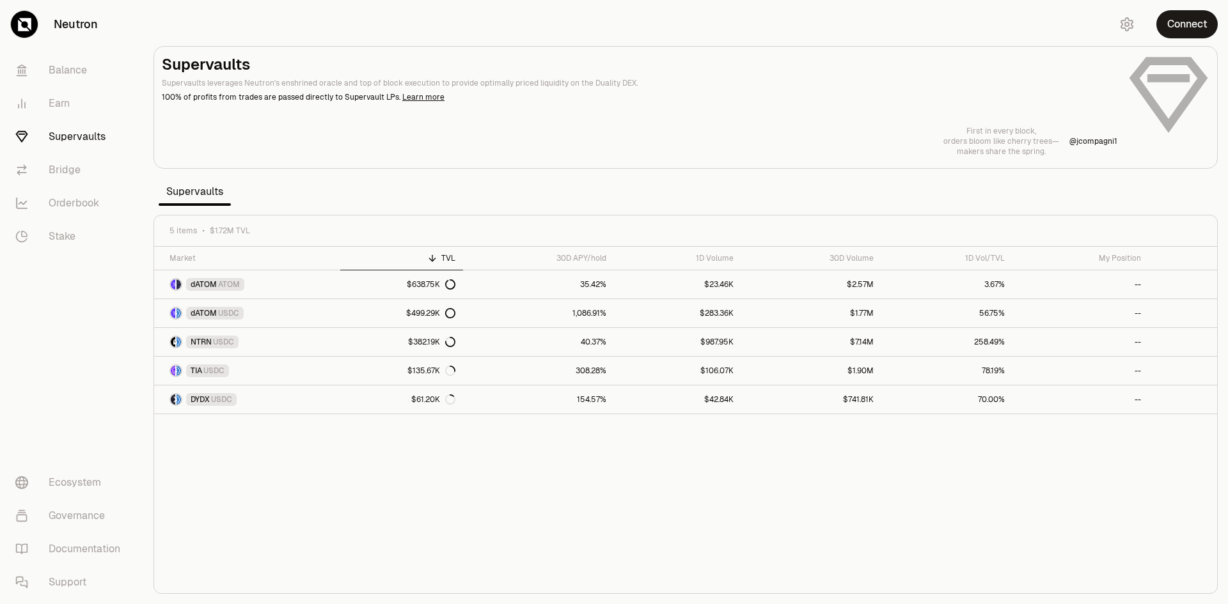  What do you see at coordinates (538, 258) in the screenshot?
I see `div: 30D APY/hold` at bounding box center [538, 258].